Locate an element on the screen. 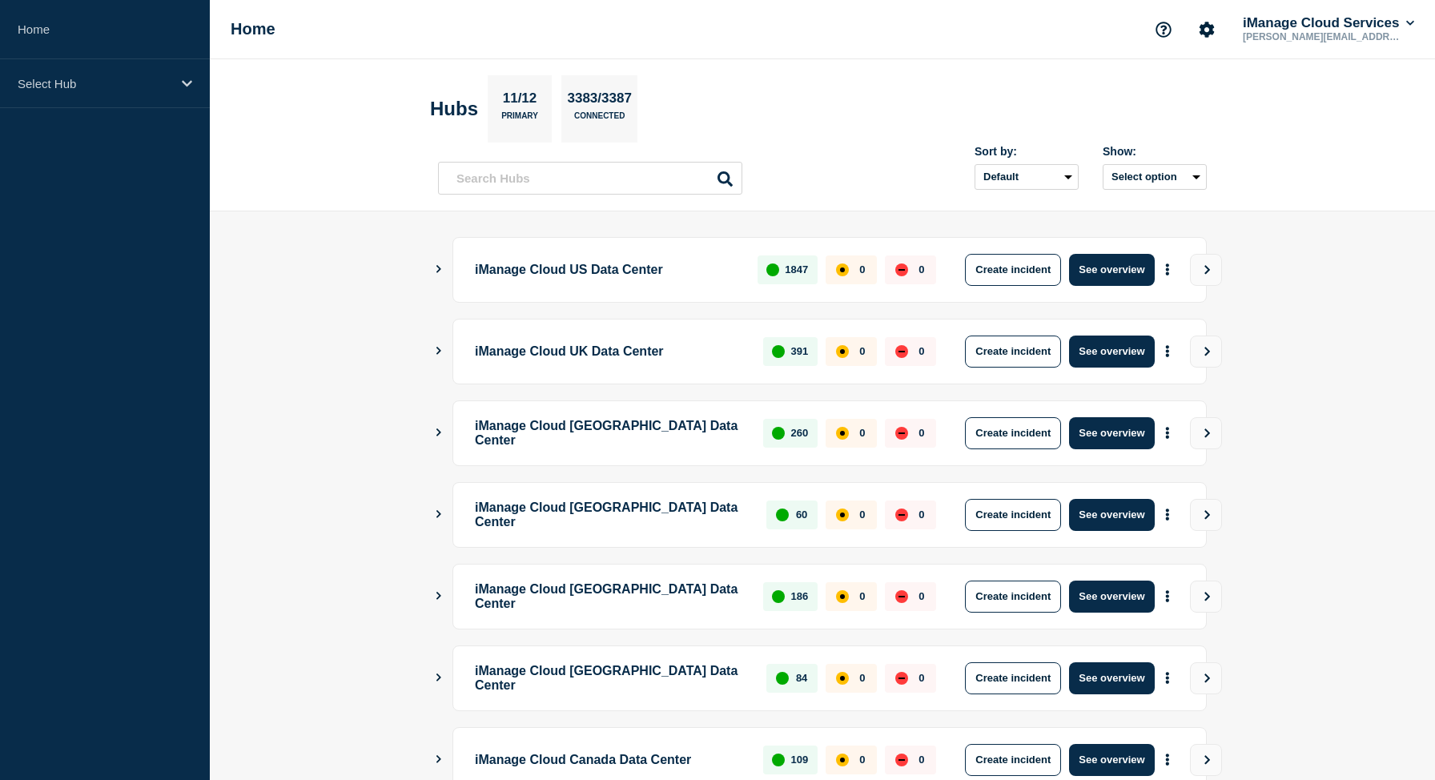 Image resolution: width=1435 pixels, height=780 pixels. p: iManage Cloud UK Data Center is located at coordinates (609, 351).